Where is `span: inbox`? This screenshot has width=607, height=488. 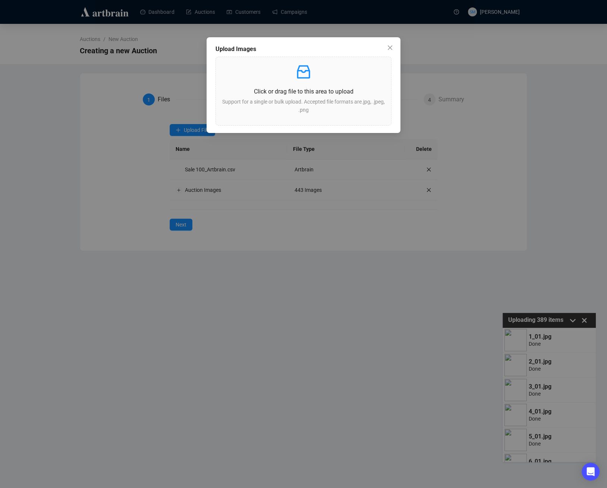 span: inbox is located at coordinates (303, 72).